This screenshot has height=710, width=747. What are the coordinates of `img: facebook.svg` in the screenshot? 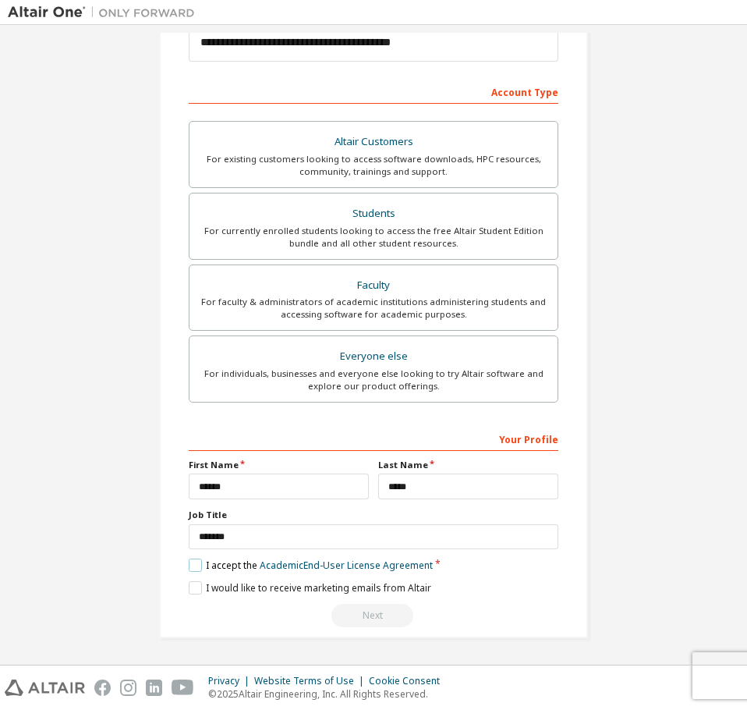 It's located at (102, 687).